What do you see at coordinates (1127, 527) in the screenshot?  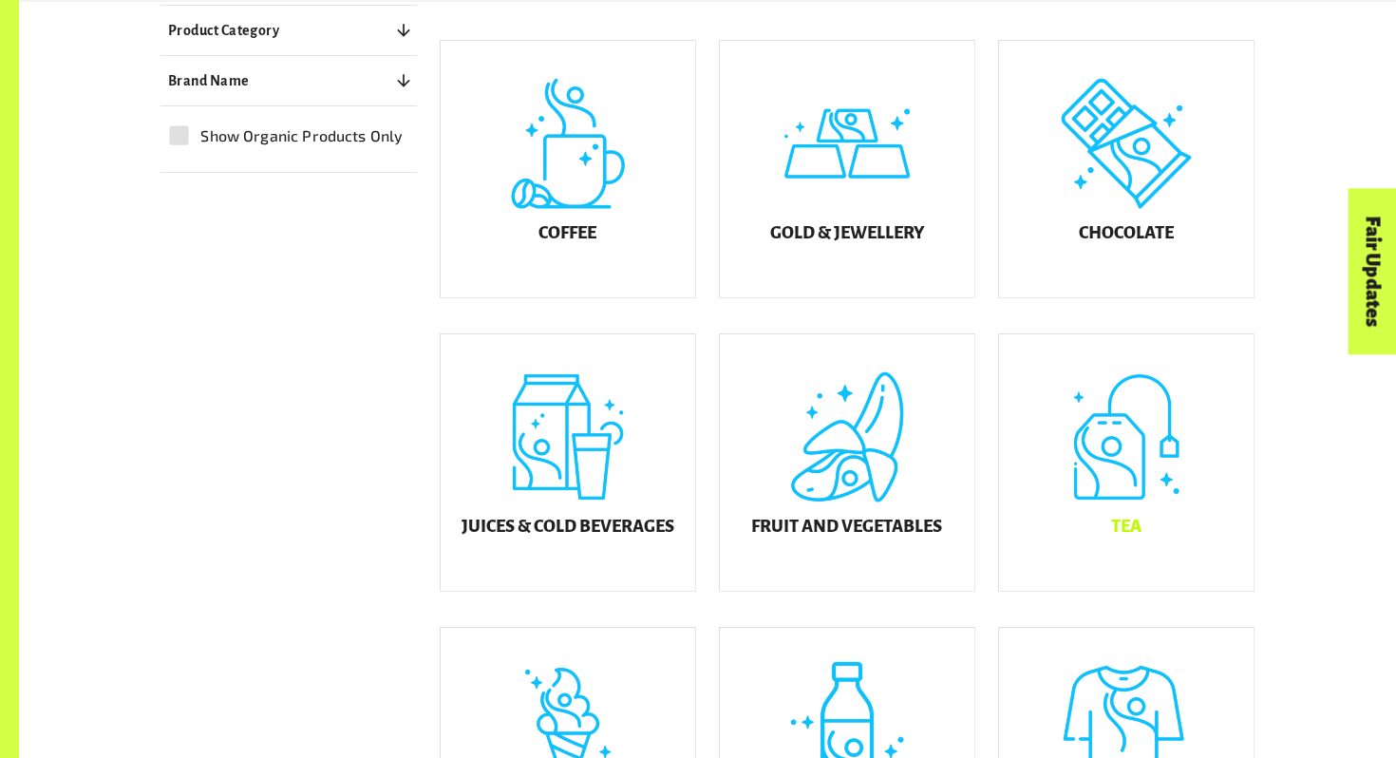 I see `h5: Tea` at bounding box center [1127, 527].